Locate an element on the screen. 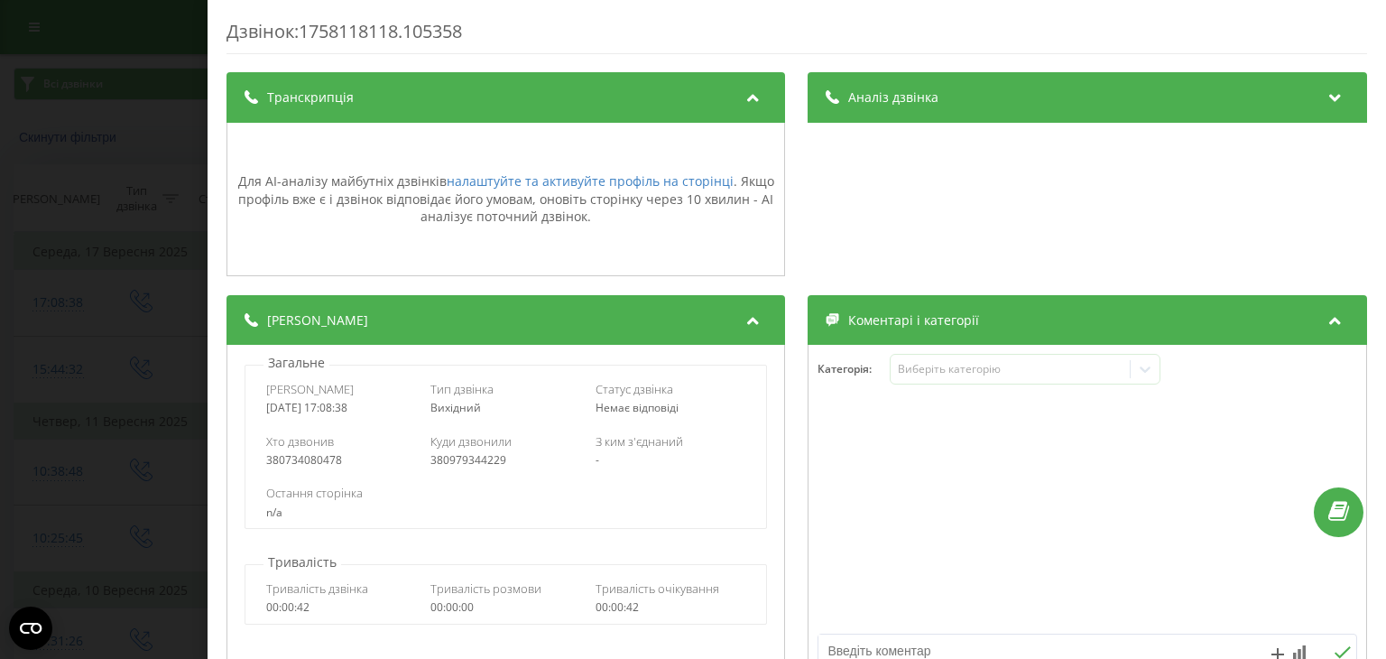 The height and width of the screenshot is (659, 1386). span: Тривалість дзвінка is located at coordinates (317, 588).